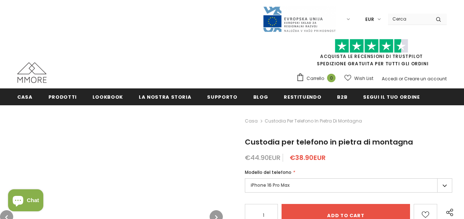 The image size is (464, 219). I want to click on a: Prodotti, so click(62, 97).